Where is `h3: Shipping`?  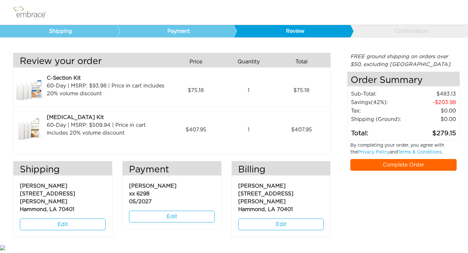 h3: Shipping is located at coordinates (63, 170).